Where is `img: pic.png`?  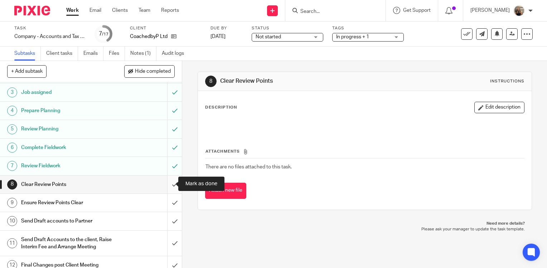
img: pic.png is located at coordinates (519, 11).